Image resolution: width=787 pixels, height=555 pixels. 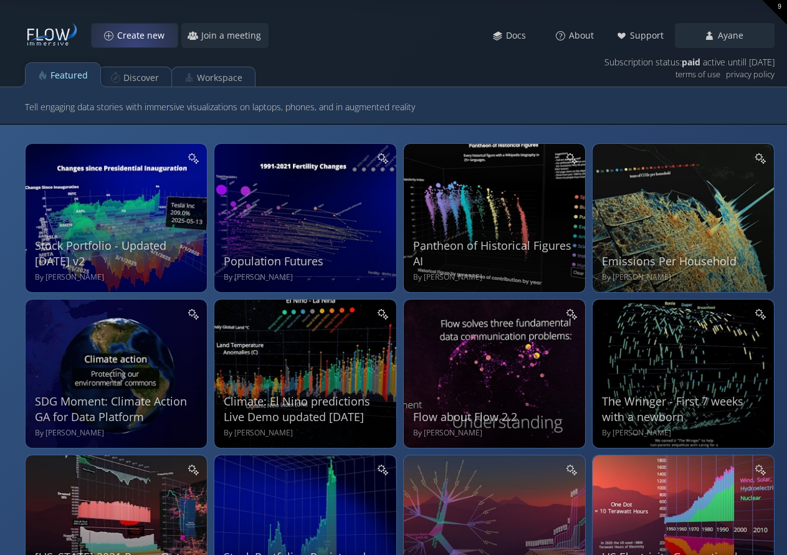 What do you see at coordinates (219, 78) in the screenshot?
I see `div: Workspace` at bounding box center [219, 78].